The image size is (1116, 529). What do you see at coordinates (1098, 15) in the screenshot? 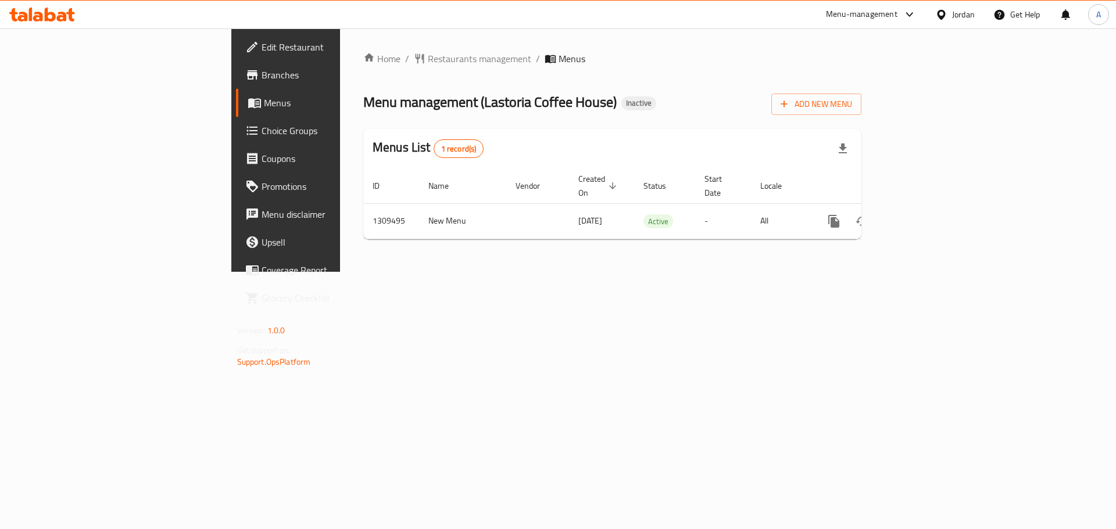
I see `span: A` at bounding box center [1098, 15].